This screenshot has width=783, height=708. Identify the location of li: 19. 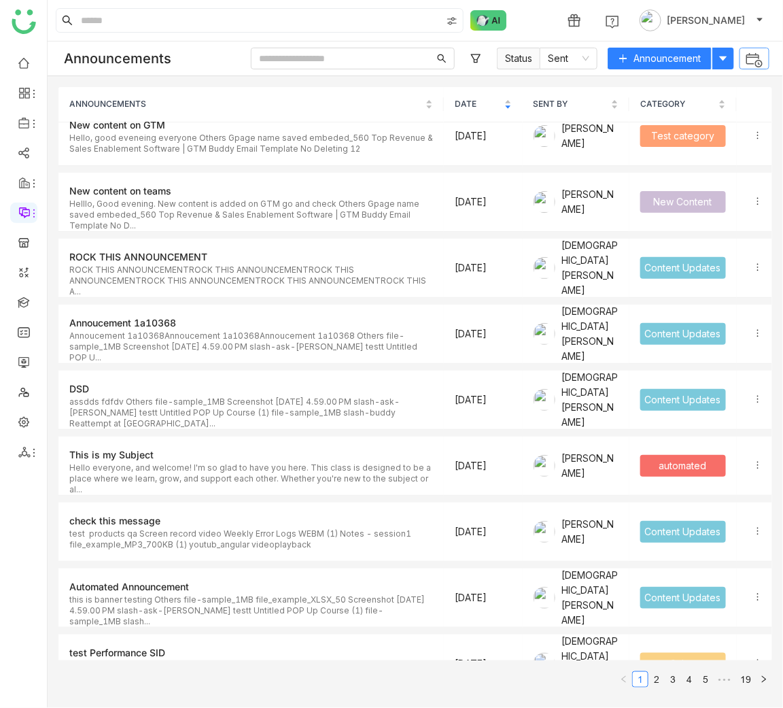
(746, 679).